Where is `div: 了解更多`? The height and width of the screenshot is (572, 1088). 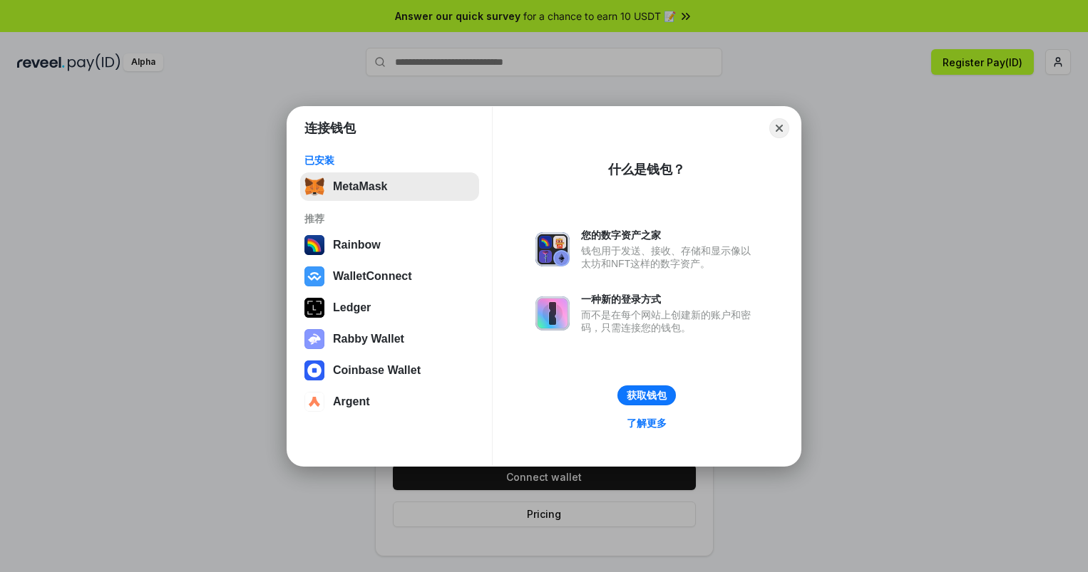
div: 了解更多 is located at coordinates (647, 423).